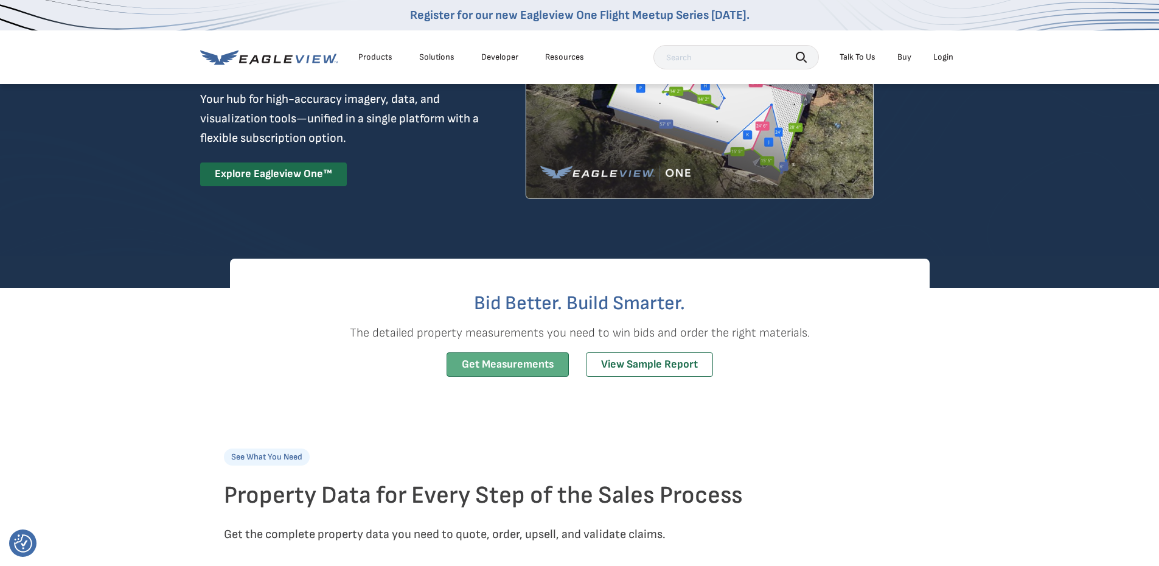 The image size is (1159, 566). I want to click on p: See What You Need, so click(267, 457).